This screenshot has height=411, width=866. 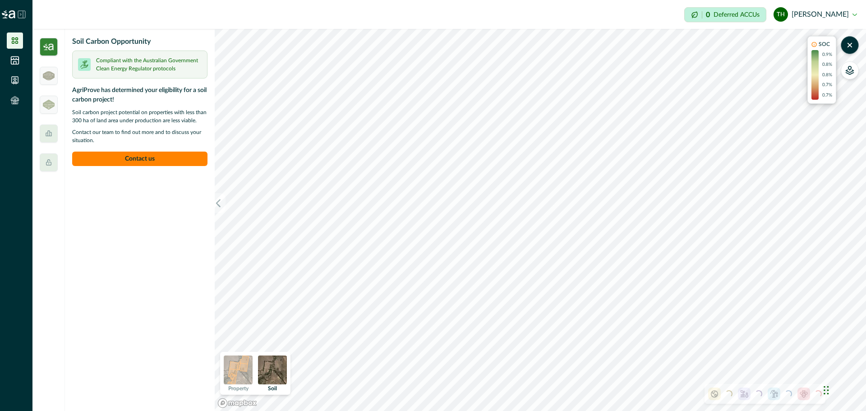 What do you see at coordinates (238, 389) in the screenshot?
I see `p: Property` at bounding box center [238, 389].